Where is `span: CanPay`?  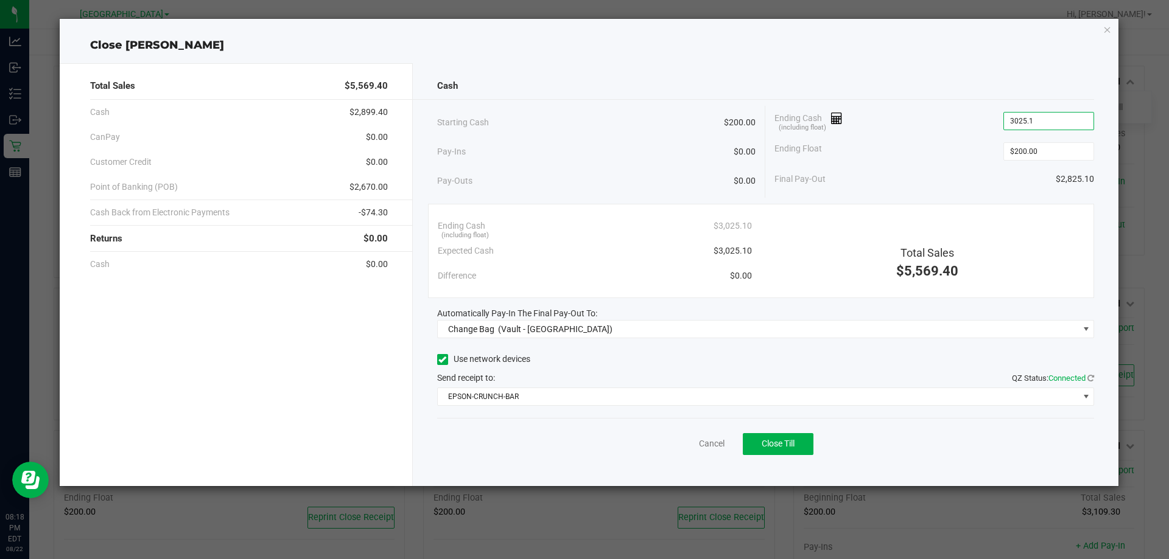
span: CanPay is located at coordinates (105, 137).